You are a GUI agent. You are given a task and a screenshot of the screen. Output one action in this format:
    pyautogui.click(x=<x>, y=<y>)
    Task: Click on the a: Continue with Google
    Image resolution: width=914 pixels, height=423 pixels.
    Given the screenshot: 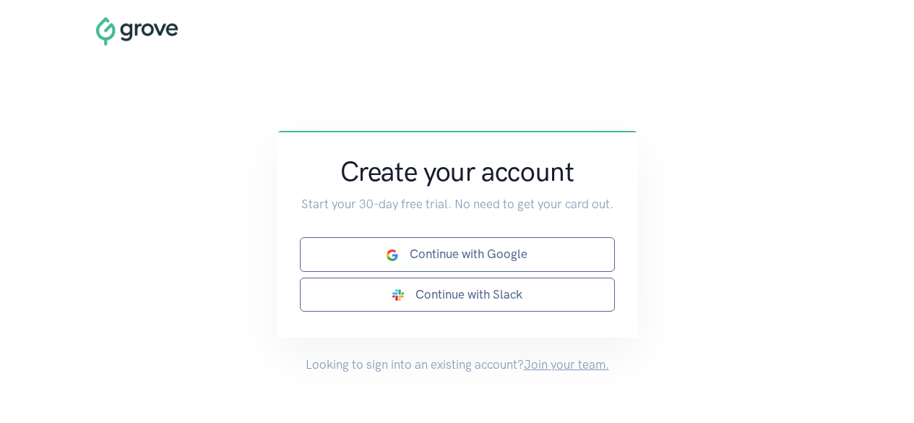 What is the action you would take?
    pyautogui.click(x=457, y=254)
    